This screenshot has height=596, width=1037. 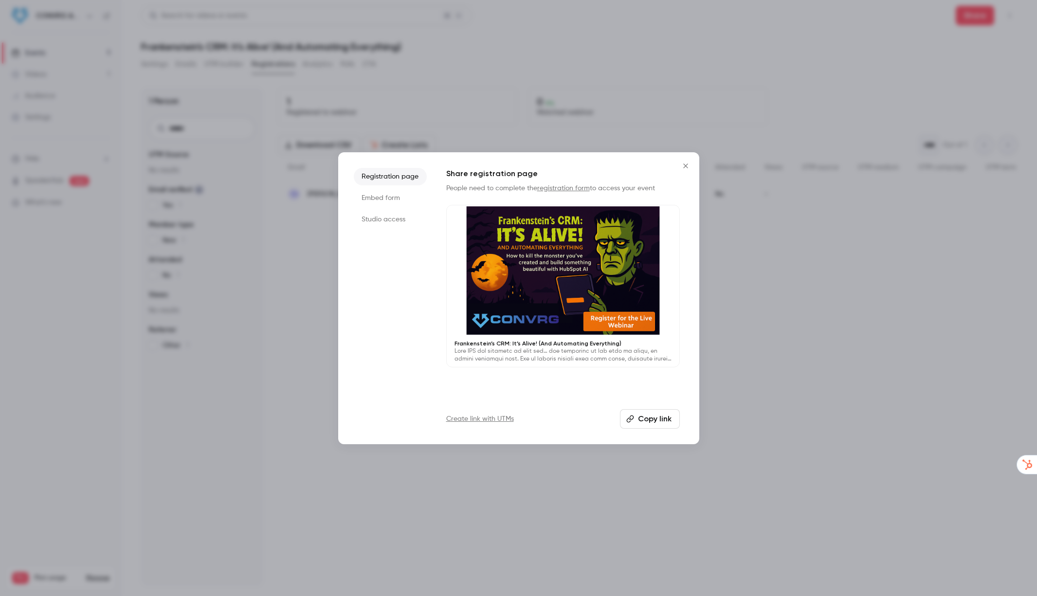 What do you see at coordinates (480, 419) in the screenshot?
I see `a: Create link with UTMs` at bounding box center [480, 419].